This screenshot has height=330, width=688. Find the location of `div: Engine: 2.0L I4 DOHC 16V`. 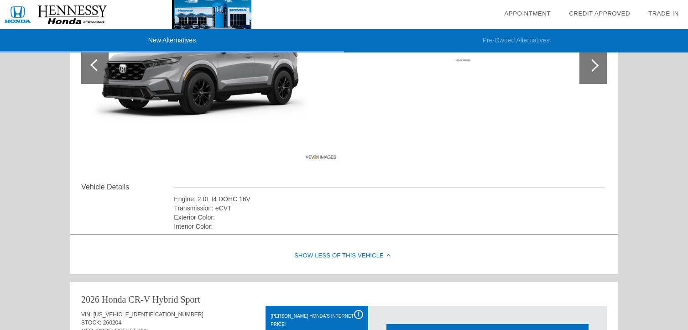

div: Engine: 2.0L I4 DOHC 16V is located at coordinates (389, 199).